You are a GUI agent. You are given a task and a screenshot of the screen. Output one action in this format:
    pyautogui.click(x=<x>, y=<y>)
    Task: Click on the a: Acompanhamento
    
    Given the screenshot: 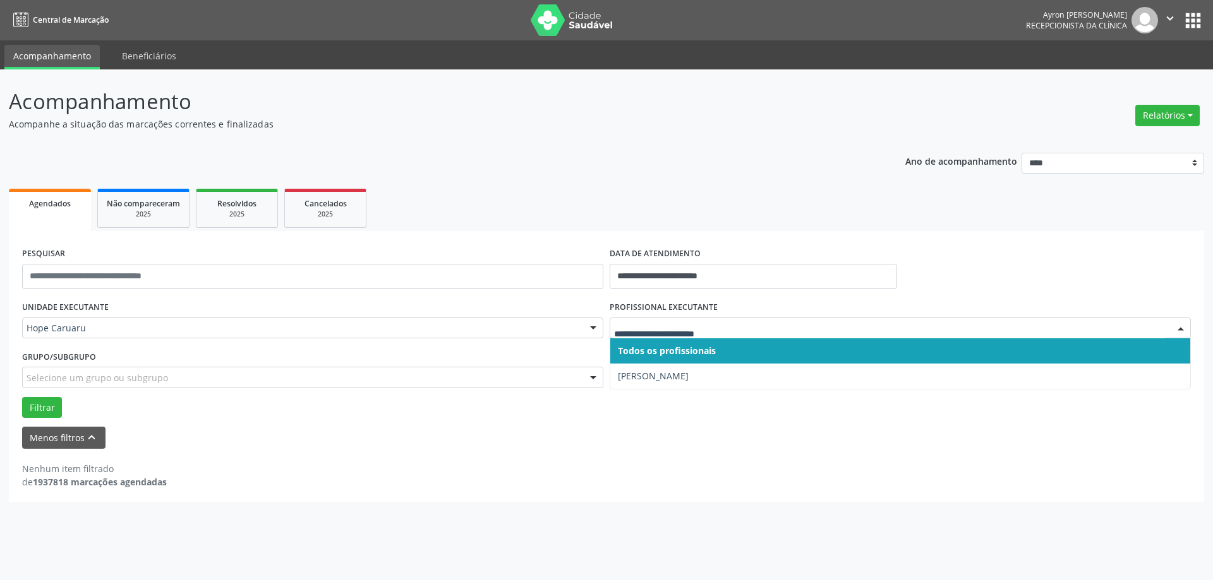 What is the action you would take?
    pyautogui.click(x=52, y=57)
    